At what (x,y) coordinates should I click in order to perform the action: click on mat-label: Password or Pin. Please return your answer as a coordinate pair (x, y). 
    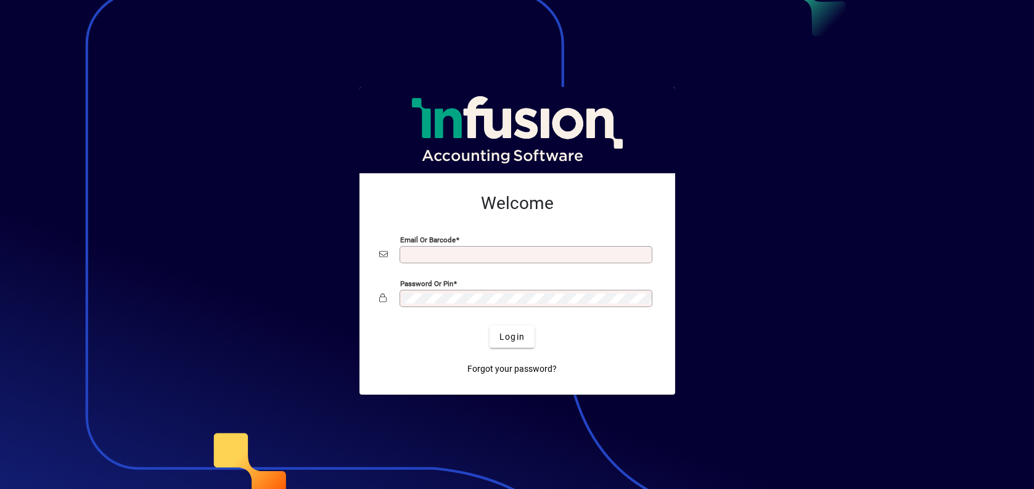
    Looking at the image, I should click on (426, 284).